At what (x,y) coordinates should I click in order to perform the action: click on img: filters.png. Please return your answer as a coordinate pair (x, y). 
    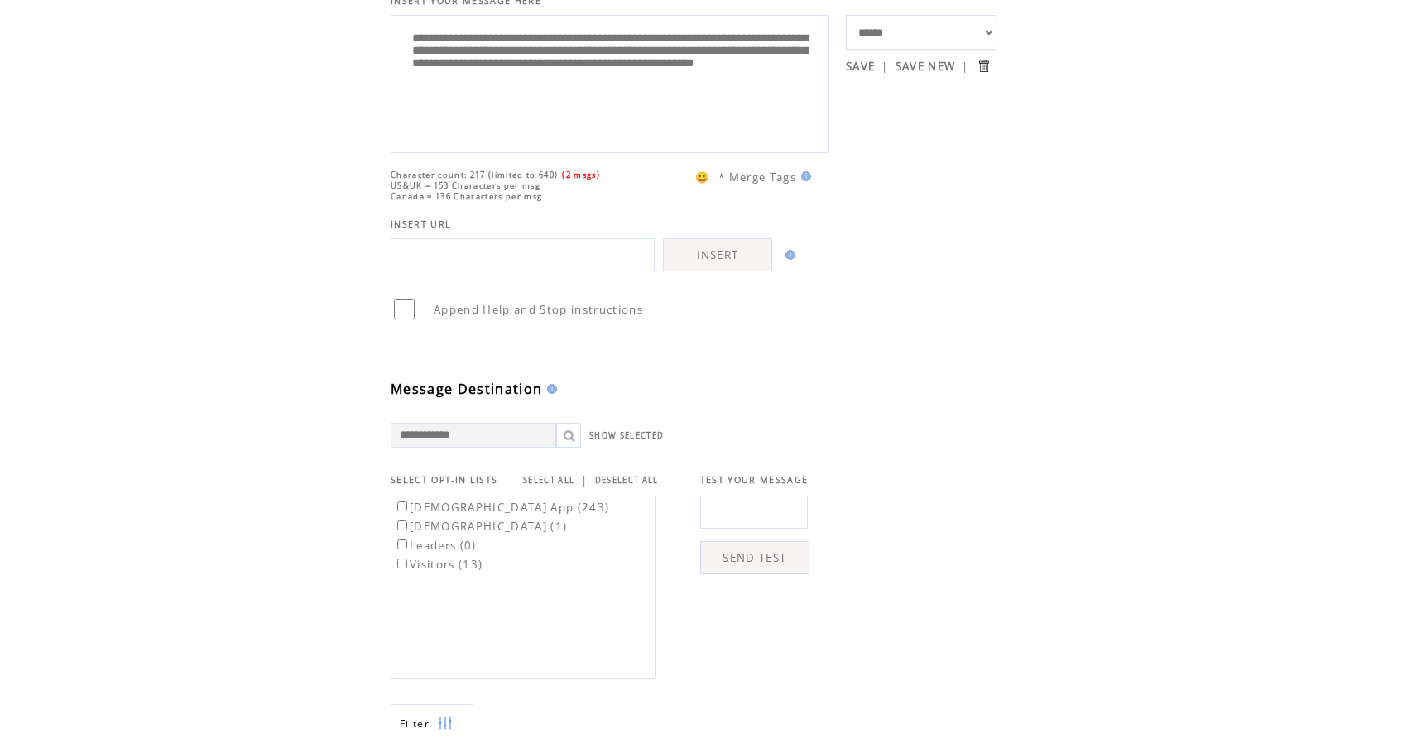
    Looking at the image, I should click on (445, 723).